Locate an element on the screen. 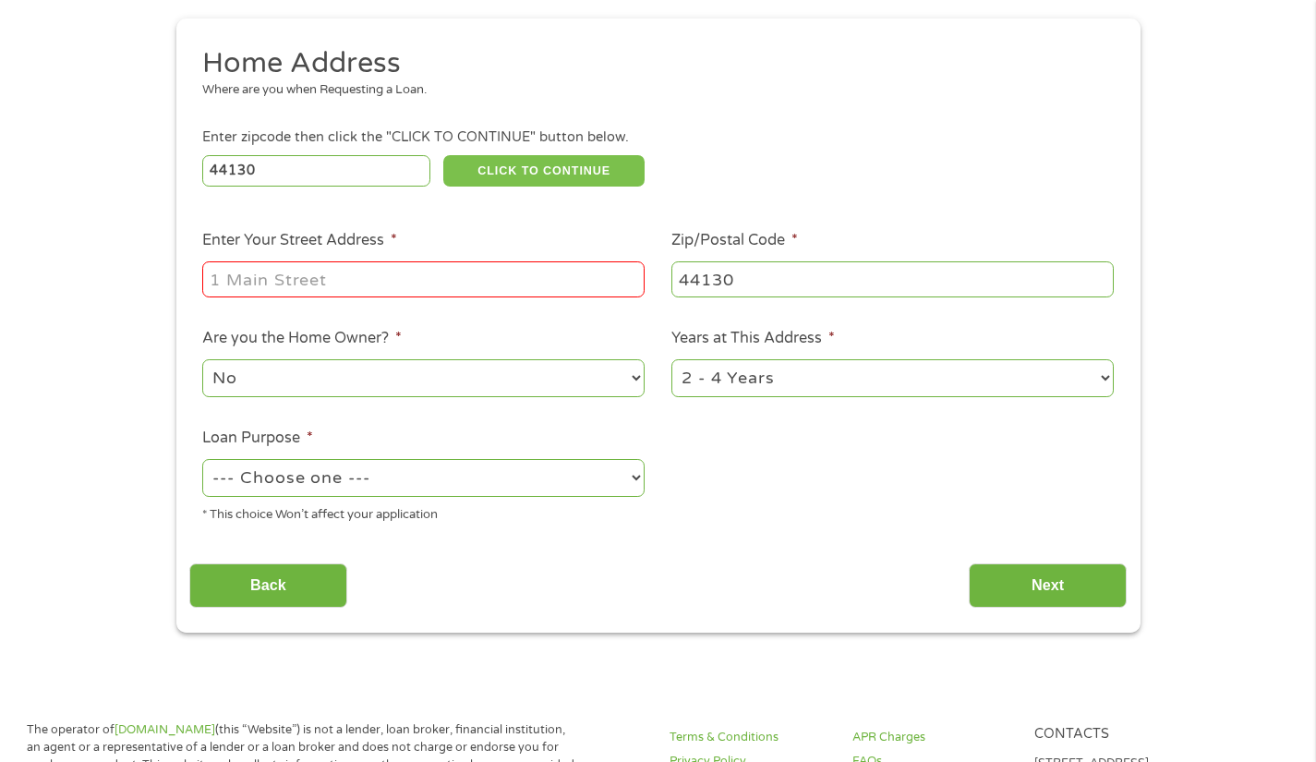 This screenshot has height=762, width=1316. label: Are you the Home Owner? is located at coordinates (302, 338).